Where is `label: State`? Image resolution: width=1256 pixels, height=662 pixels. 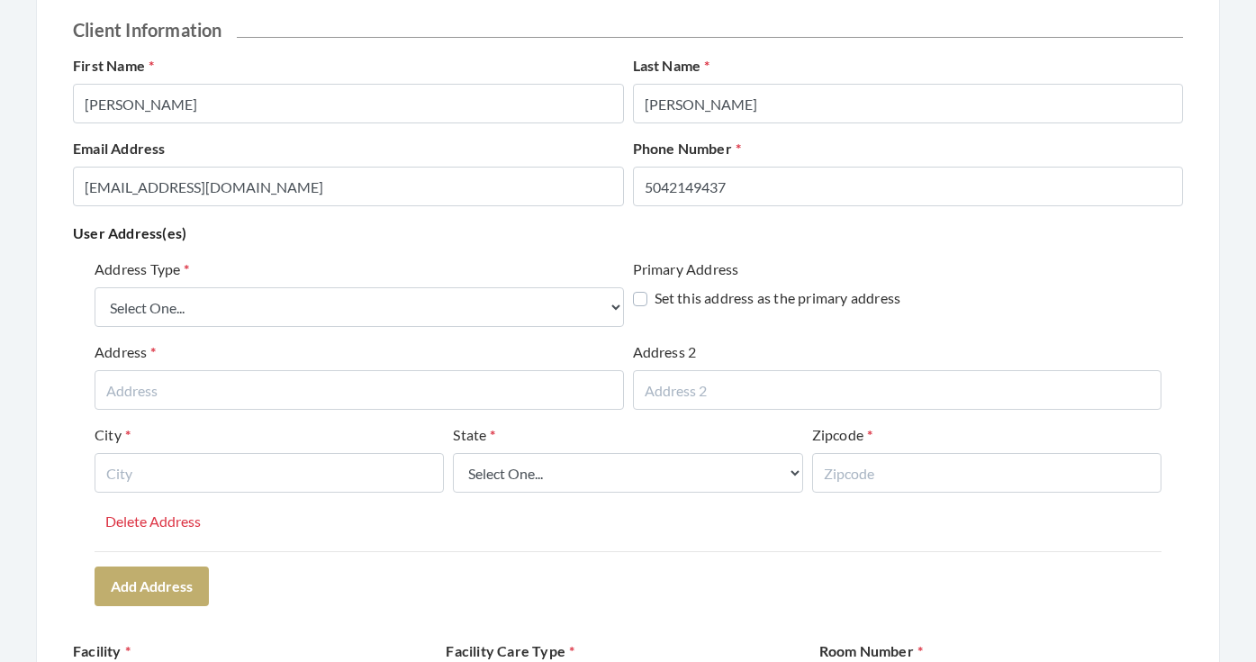
label: State is located at coordinates (474, 435).